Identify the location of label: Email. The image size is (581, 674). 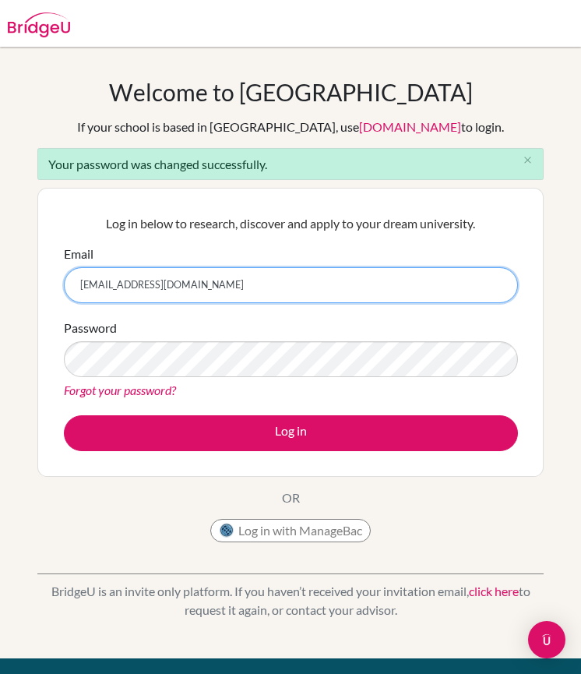
(79, 254).